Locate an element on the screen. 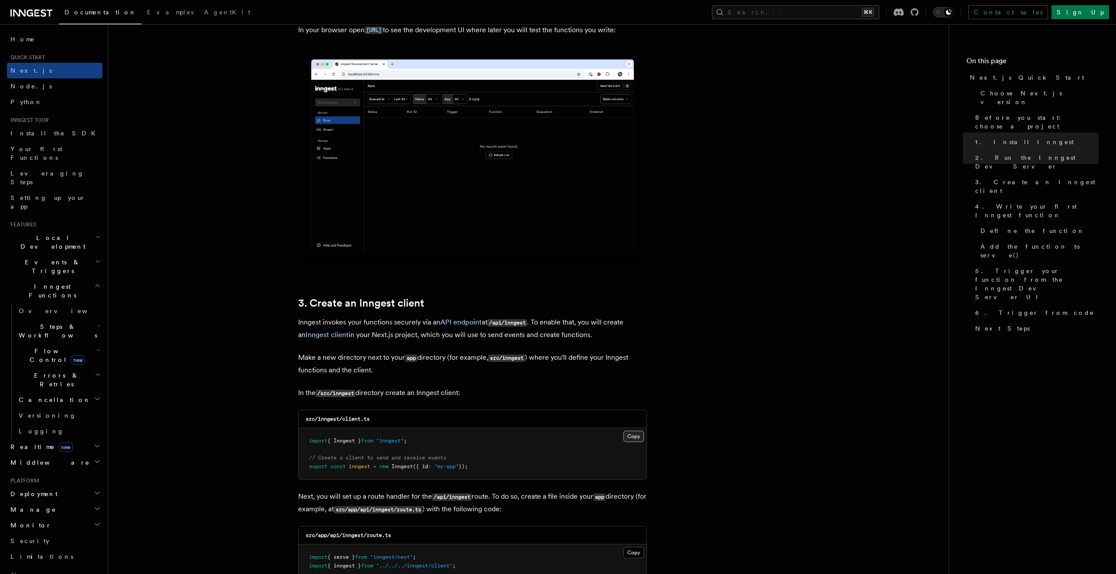  span: inngest is located at coordinates (359, 467).